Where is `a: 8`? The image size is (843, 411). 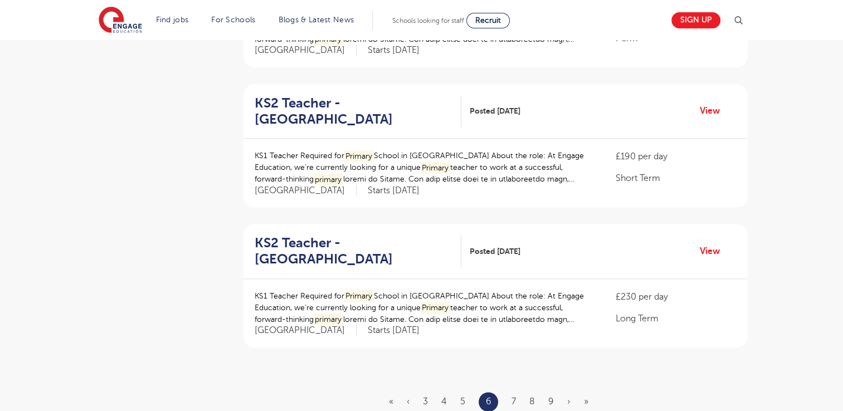
a: 8 is located at coordinates (532, 402).